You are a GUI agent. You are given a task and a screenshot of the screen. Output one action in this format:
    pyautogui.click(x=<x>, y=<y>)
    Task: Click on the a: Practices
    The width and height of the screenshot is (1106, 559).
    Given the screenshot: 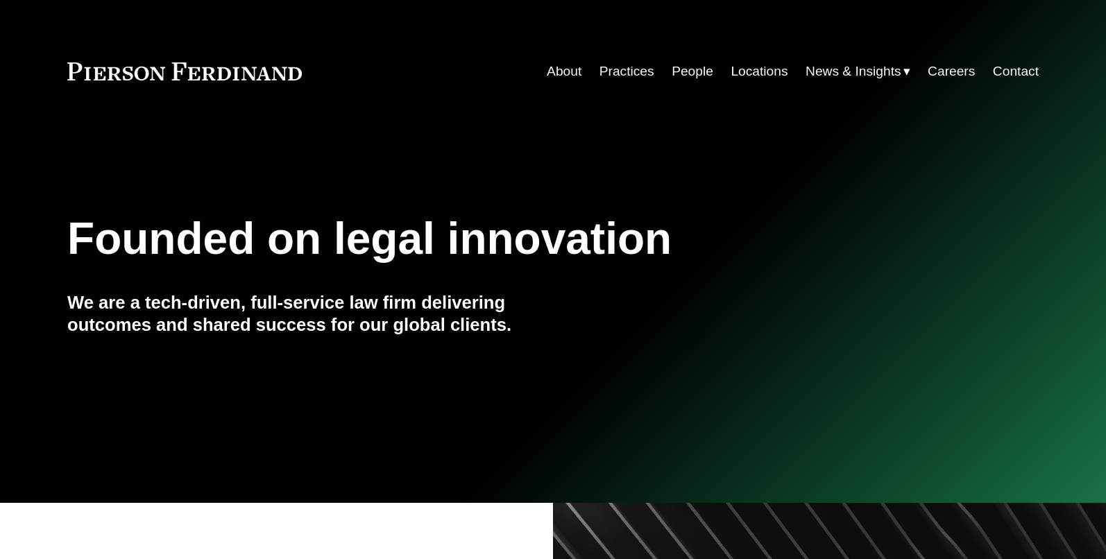 What is the action you would take?
    pyautogui.click(x=626, y=71)
    